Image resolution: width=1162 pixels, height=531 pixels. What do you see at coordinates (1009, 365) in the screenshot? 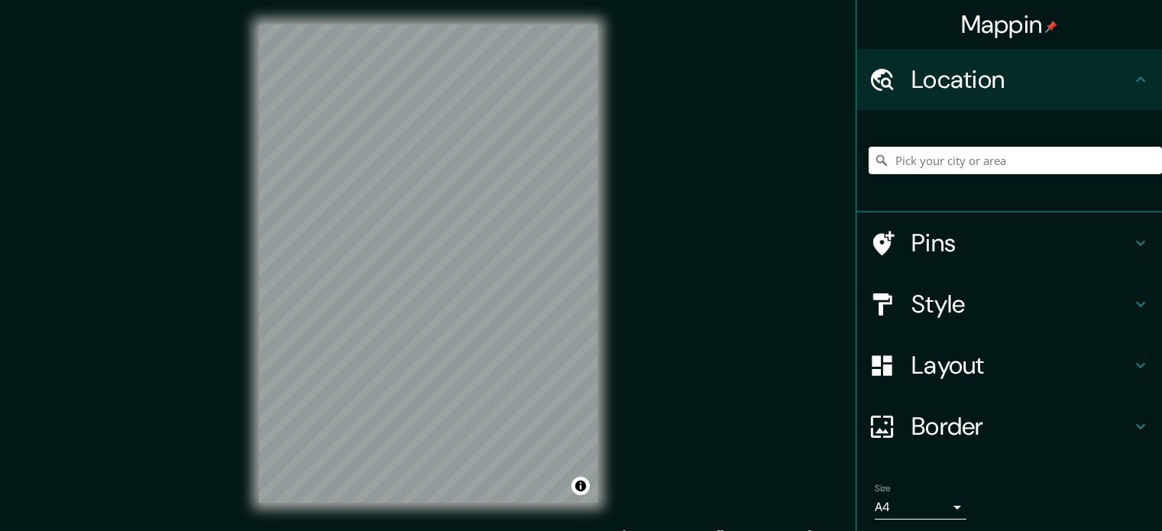
I see `div: Layout` at bounding box center [1009, 365].